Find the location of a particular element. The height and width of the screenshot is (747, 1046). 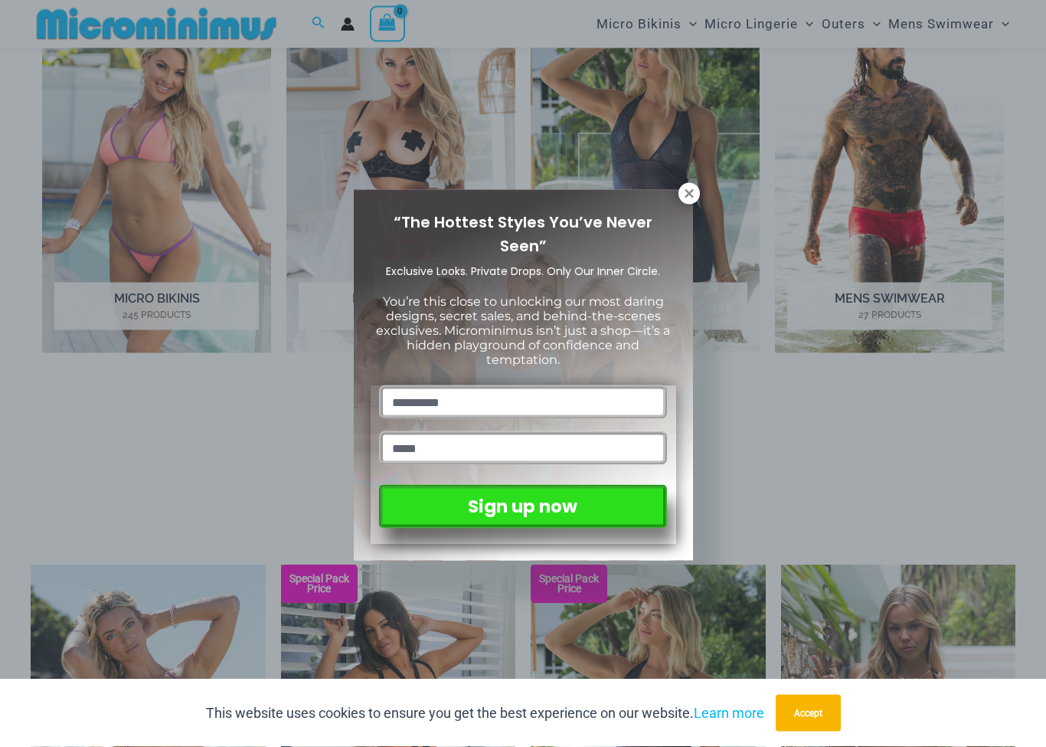

button: Sign up now is located at coordinates (522, 506).